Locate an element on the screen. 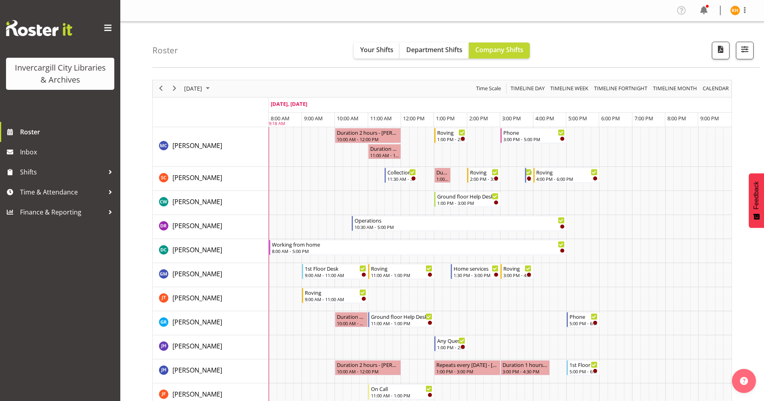  h4: Roster is located at coordinates (165, 50).